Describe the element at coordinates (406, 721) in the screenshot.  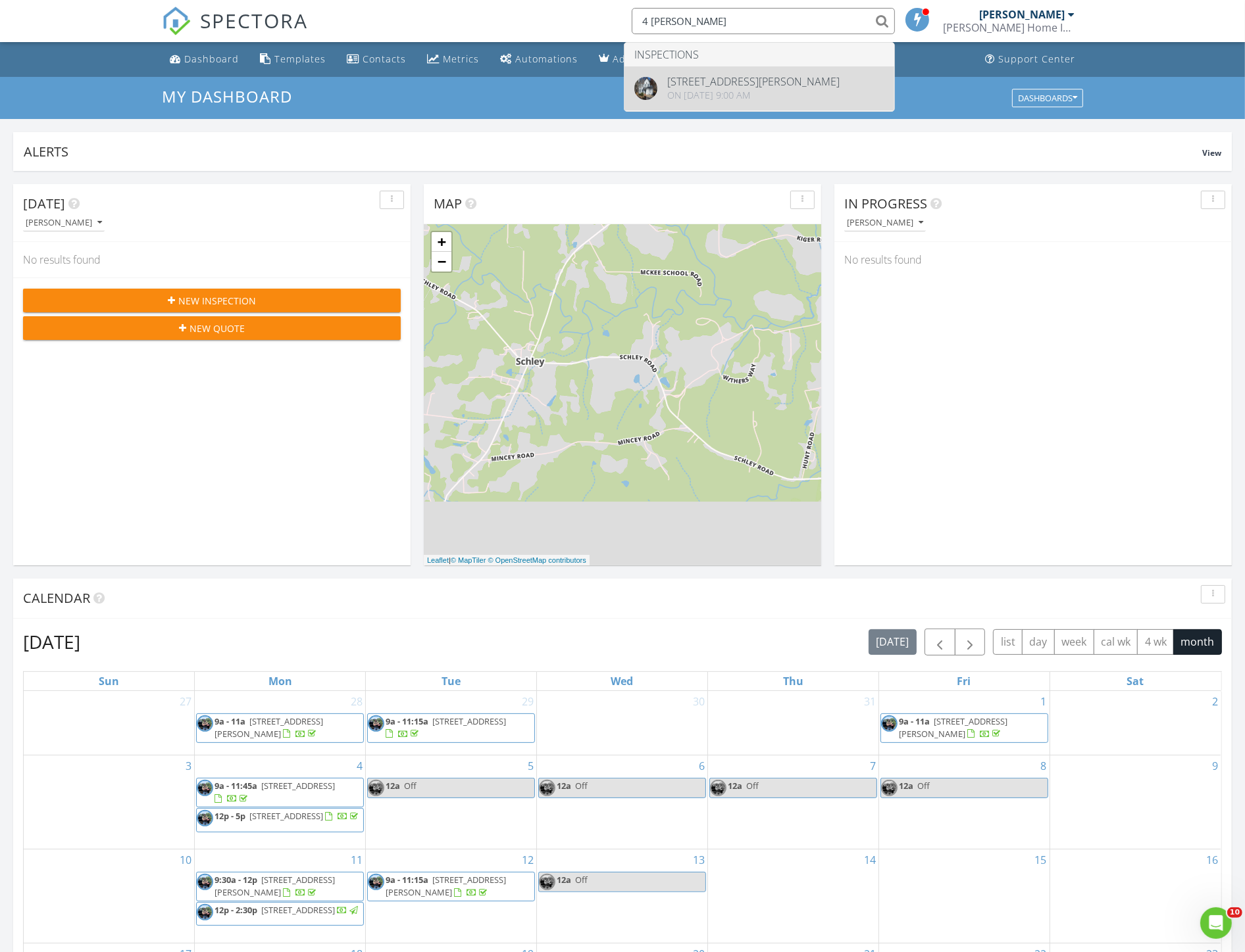
I see `span: 9a - 11:15a` at that location.